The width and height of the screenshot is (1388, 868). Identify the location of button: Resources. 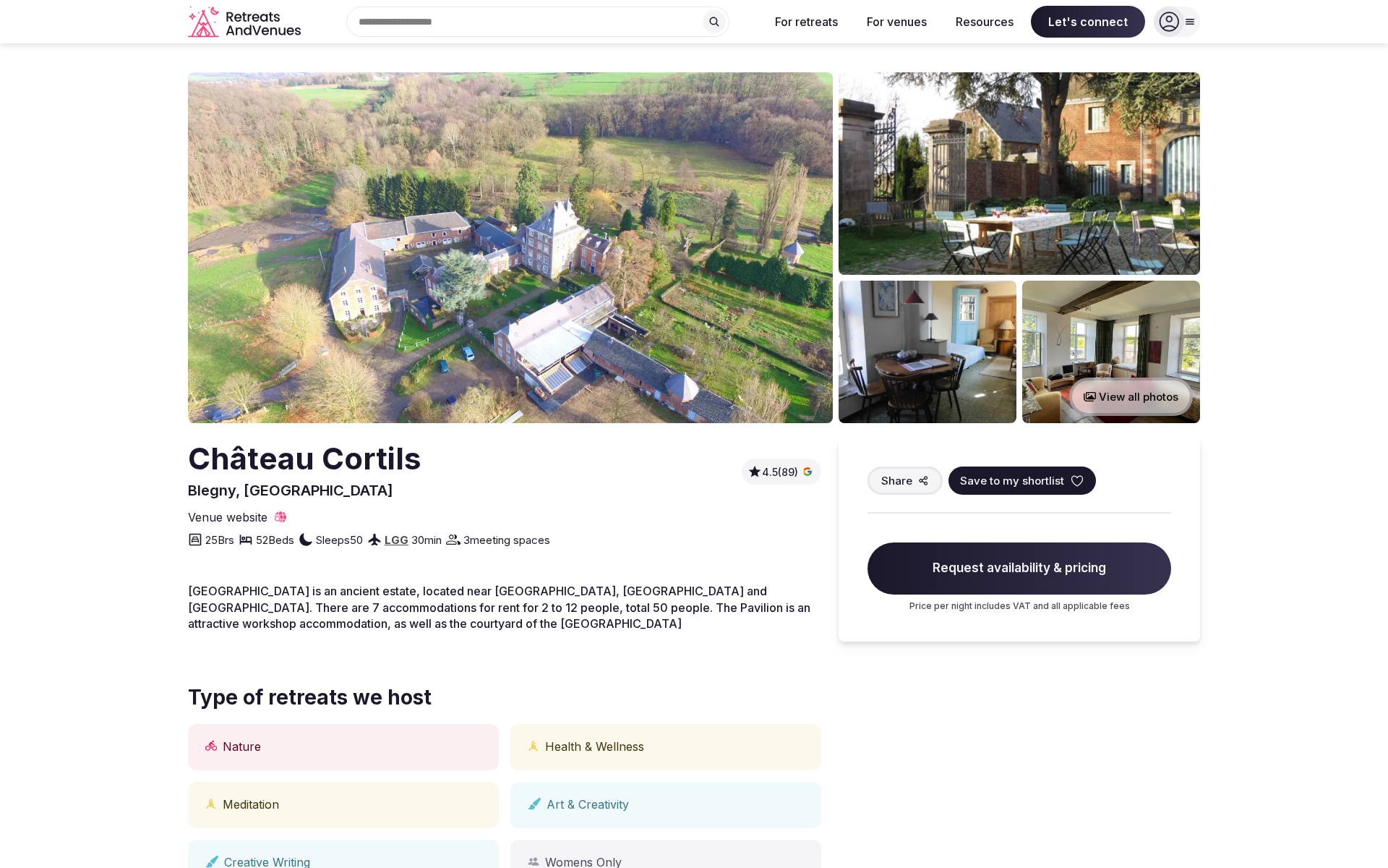
(985, 22).